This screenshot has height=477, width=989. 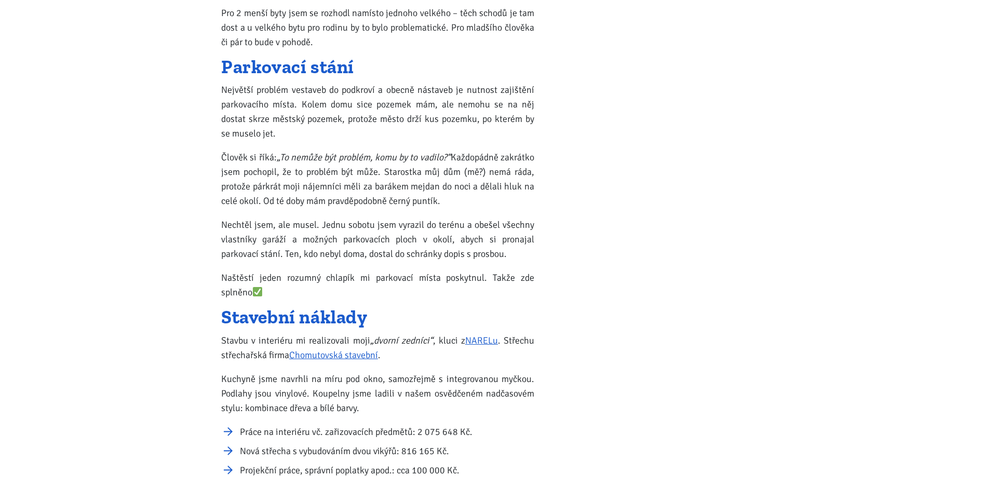 I want to click on p: Naštěstí jeden rozumný chlapík mi parkovací místa poskytnul. Takže zde splněno, so click(x=377, y=285).